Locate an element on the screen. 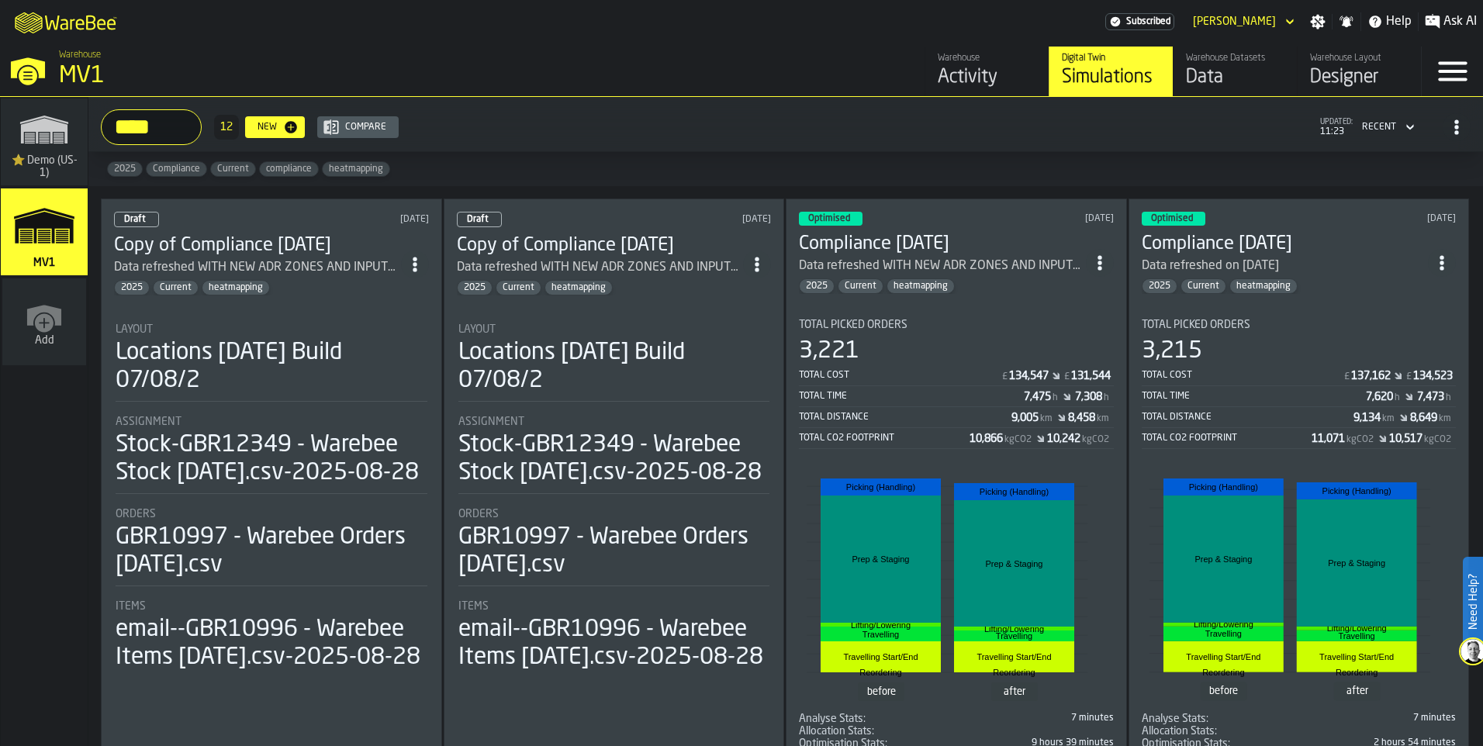 This screenshot has width=1483, height=746. text: after is located at coordinates (1015, 692).